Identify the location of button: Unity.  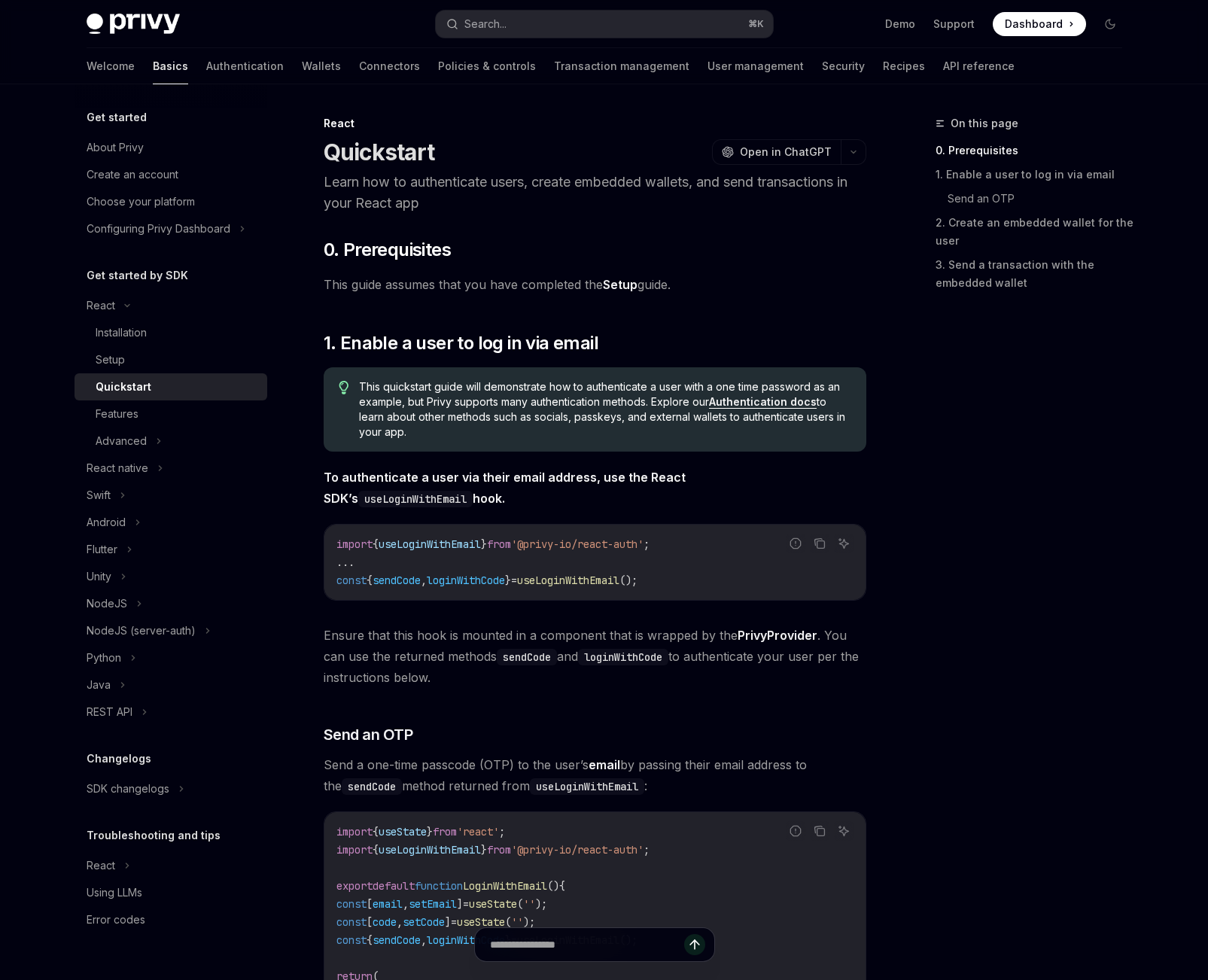
(171, 576).